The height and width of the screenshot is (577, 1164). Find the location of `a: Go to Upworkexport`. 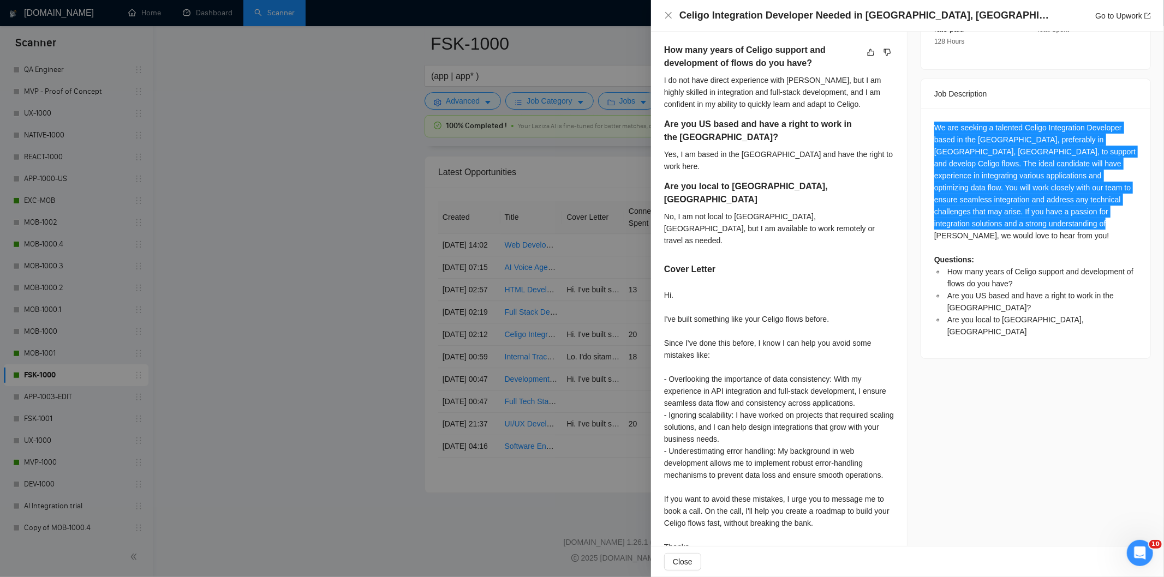

a: Go to Upworkexport is located at coordinates (1123, 16).